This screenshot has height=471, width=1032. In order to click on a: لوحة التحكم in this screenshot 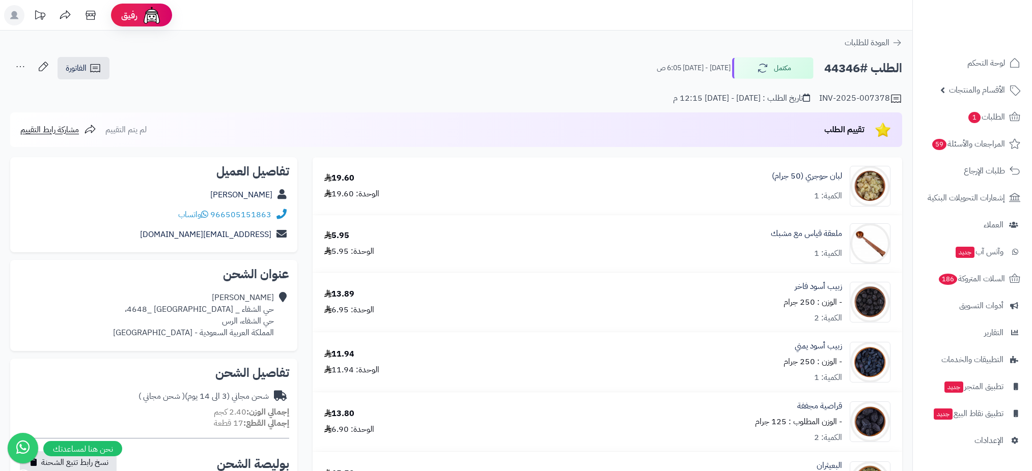, I will do `click(972, 63)`.